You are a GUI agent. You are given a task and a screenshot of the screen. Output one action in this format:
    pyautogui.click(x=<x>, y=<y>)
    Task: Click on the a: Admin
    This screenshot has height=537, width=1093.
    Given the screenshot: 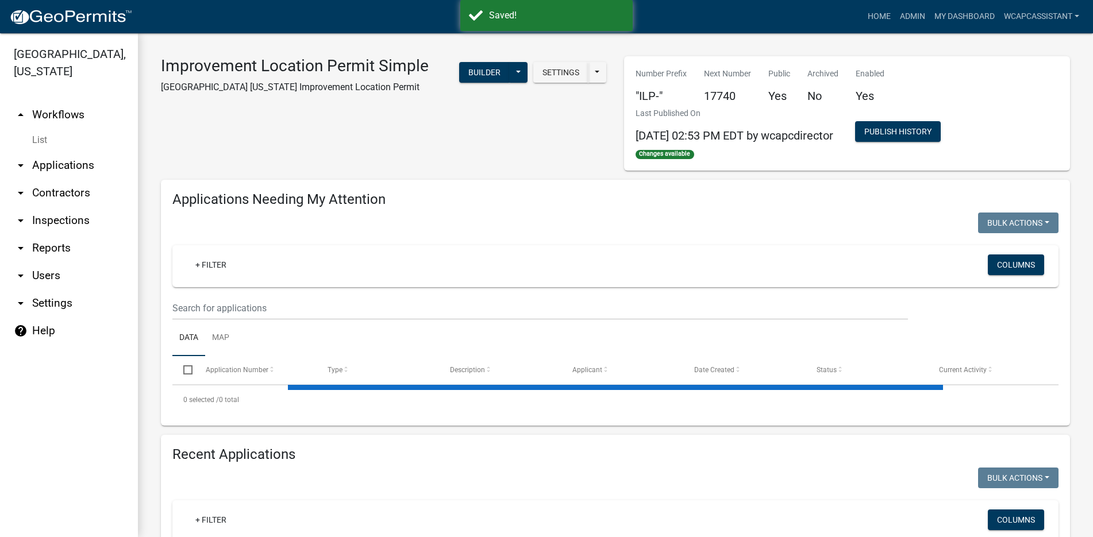 What is the action you would take?
    pyautogui.click(x=912, y=17)
    